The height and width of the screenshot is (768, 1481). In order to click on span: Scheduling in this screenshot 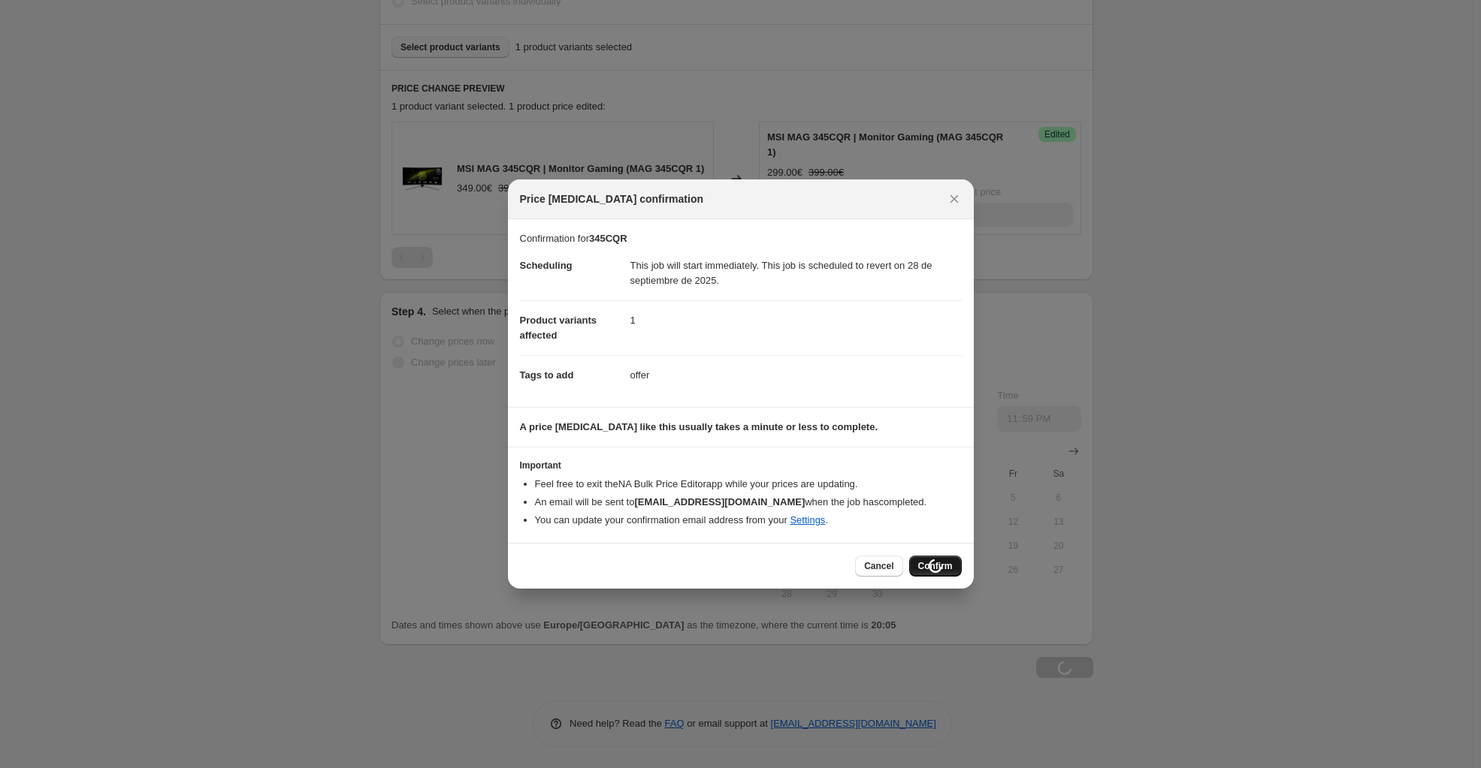, I will do `click(546, 265)`.